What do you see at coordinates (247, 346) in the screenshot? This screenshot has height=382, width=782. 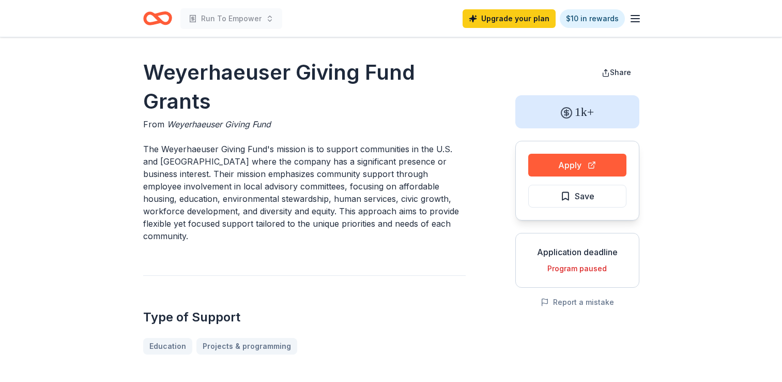 I see `a: Projects & programming` at bounding box center [247, 346].